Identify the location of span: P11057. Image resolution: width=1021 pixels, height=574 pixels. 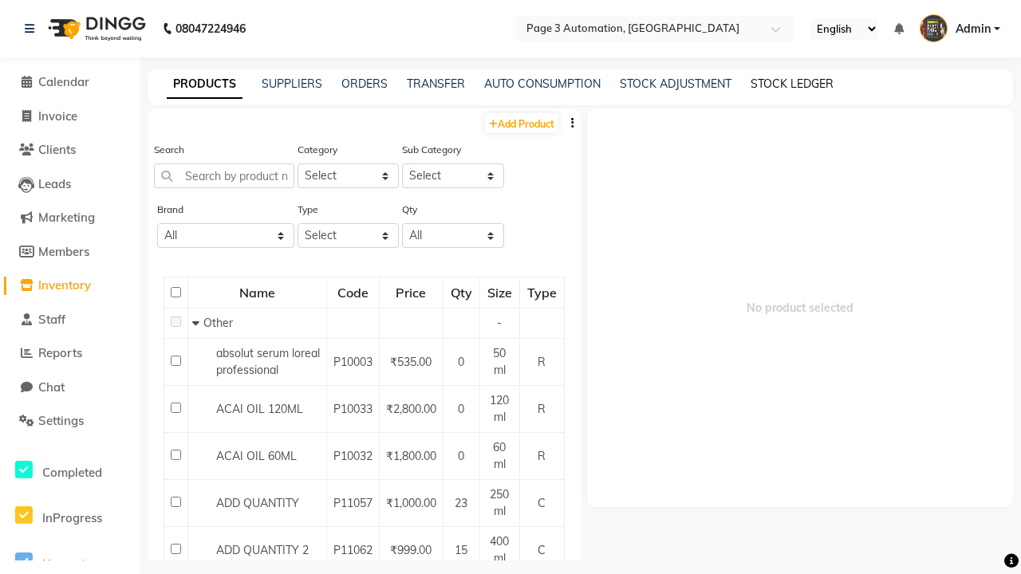
(353, 503).